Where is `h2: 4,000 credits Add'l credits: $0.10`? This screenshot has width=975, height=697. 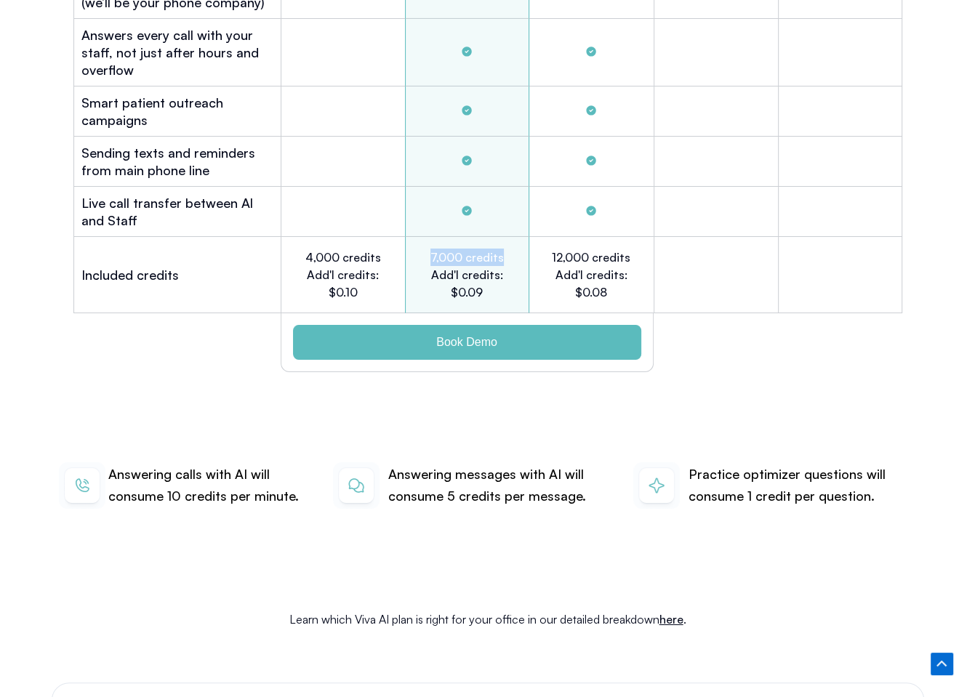
h2: 4,000 credits Add'l credits: $0.10 is located at coordinates (342, 275).